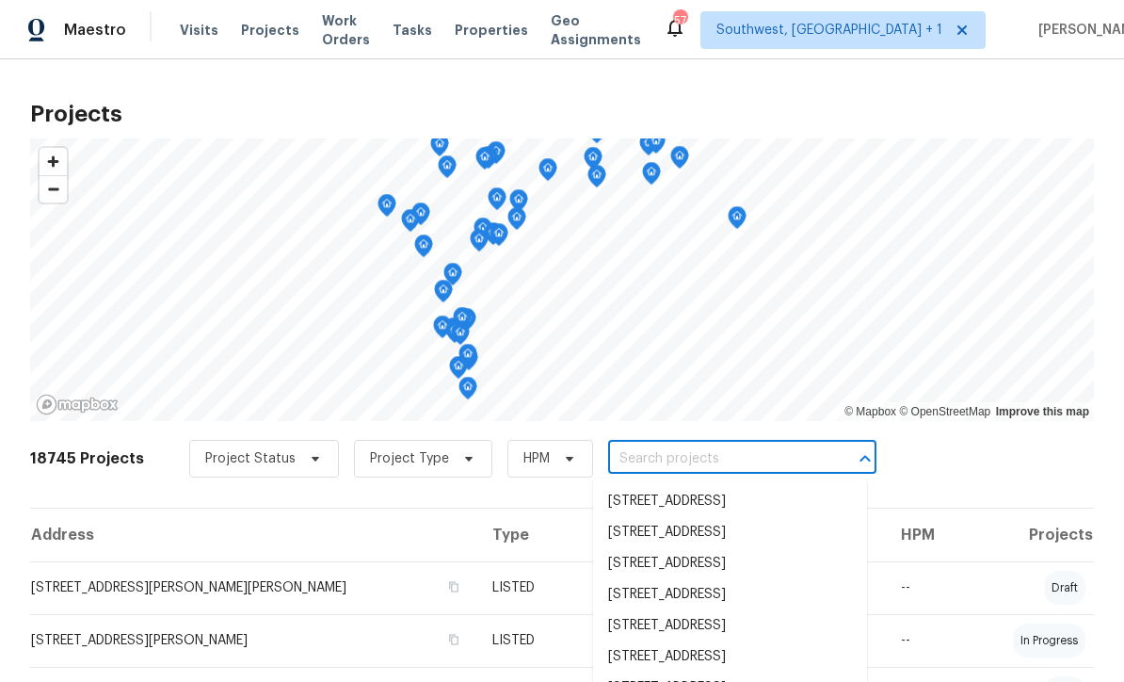 The image size is (1124, 682). Describe the element at coordinates (346, 30) in the screenshot. I see `span: Work Orders` at that location.